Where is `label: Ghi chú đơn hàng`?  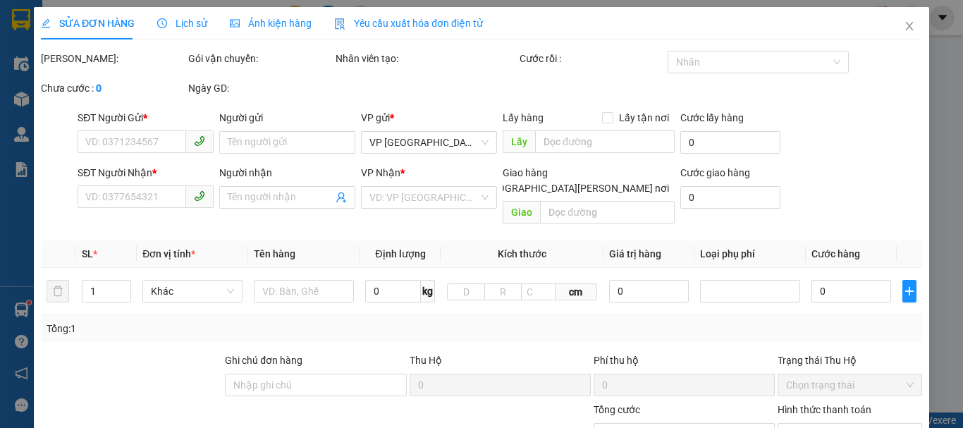 label: Ghi chú đơn hàng is located at coordinates (264, 360).